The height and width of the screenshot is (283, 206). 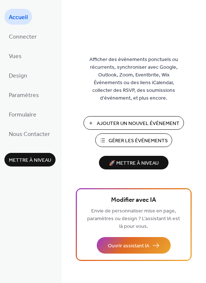 What do you see at coordinates (15, 55) in the screenshot?
I see `a: Vues` at bounding box center [15, 55].